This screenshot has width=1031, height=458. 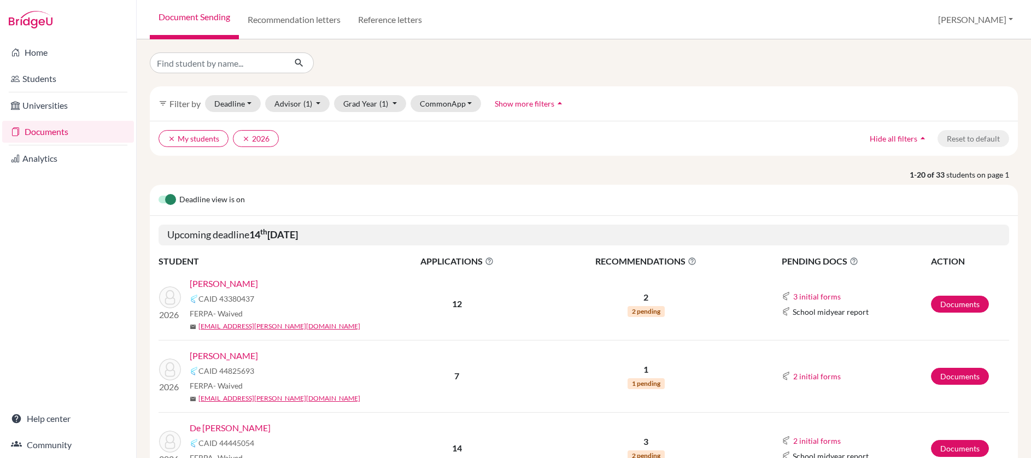 What do you see at coordinates (530, 103) in the screenshot?
I see `button: Show more filtersarrow_drop_up` at bounding box center [530, 103].